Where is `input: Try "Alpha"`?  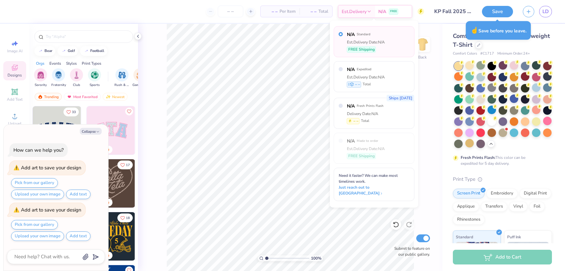
input: Try "Alpha" is located at coordinates (87, 37).